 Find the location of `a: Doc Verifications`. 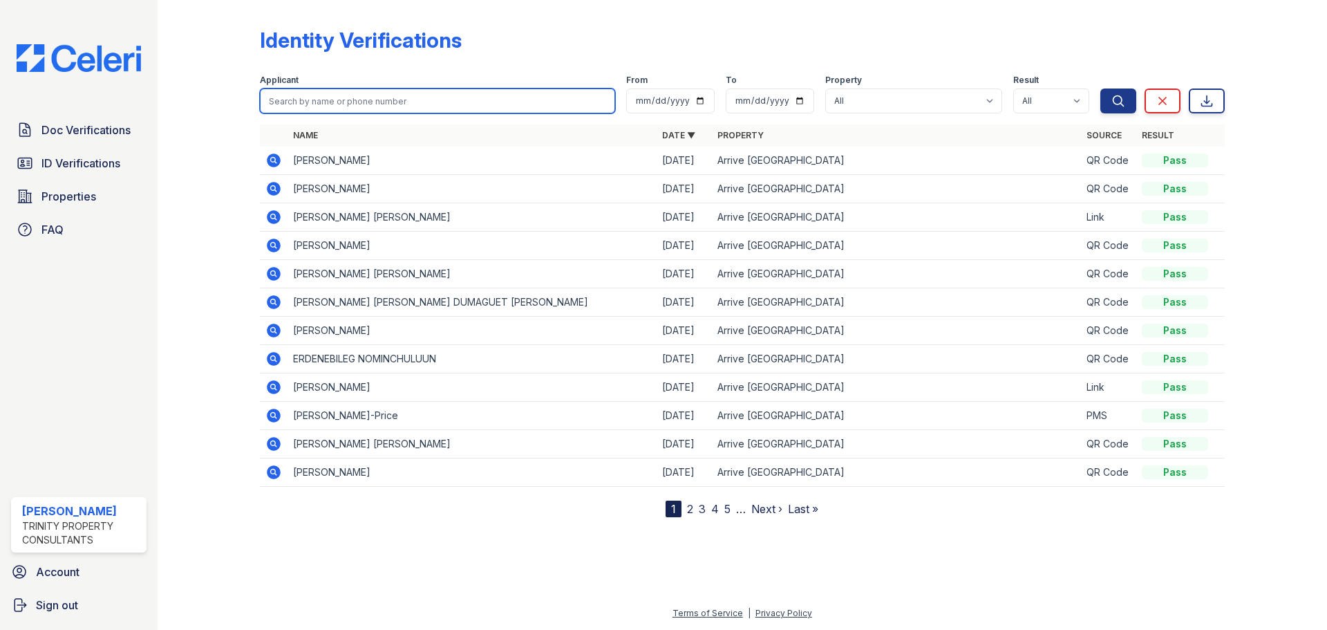

a: Doc Verifications is located at coordinates (79, 130).